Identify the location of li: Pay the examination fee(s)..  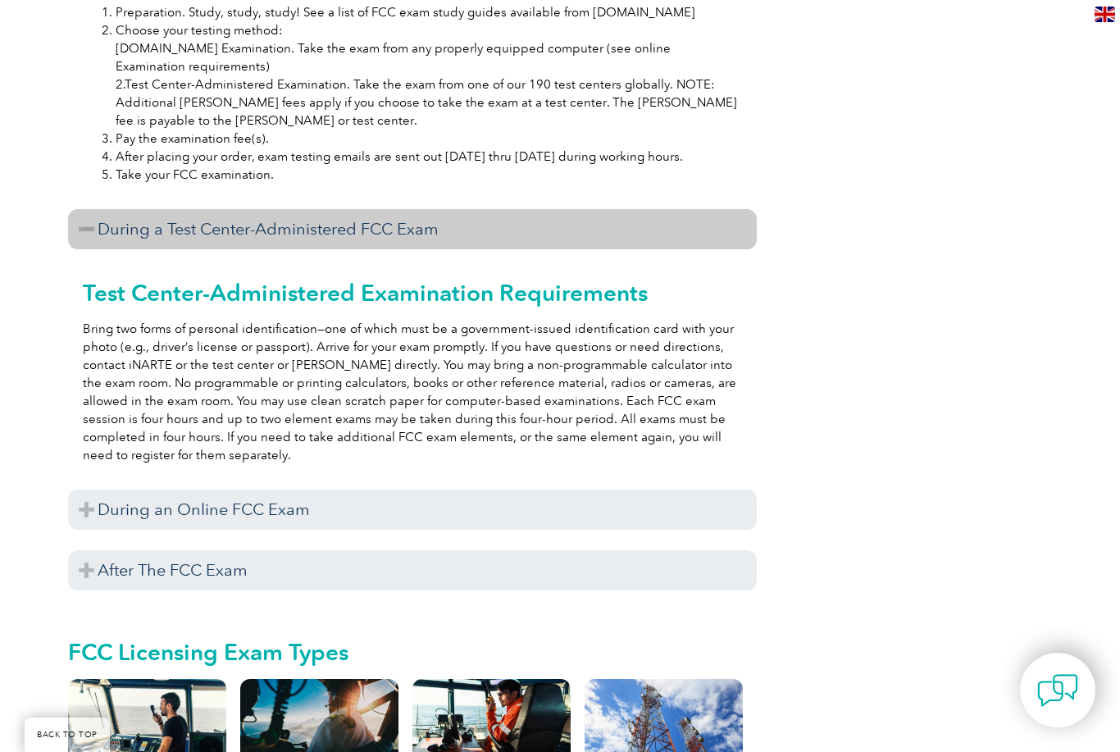
(429, 139).